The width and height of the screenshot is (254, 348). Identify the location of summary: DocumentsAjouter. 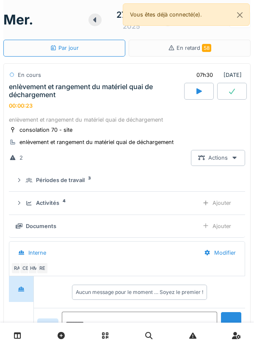
(127, 226).